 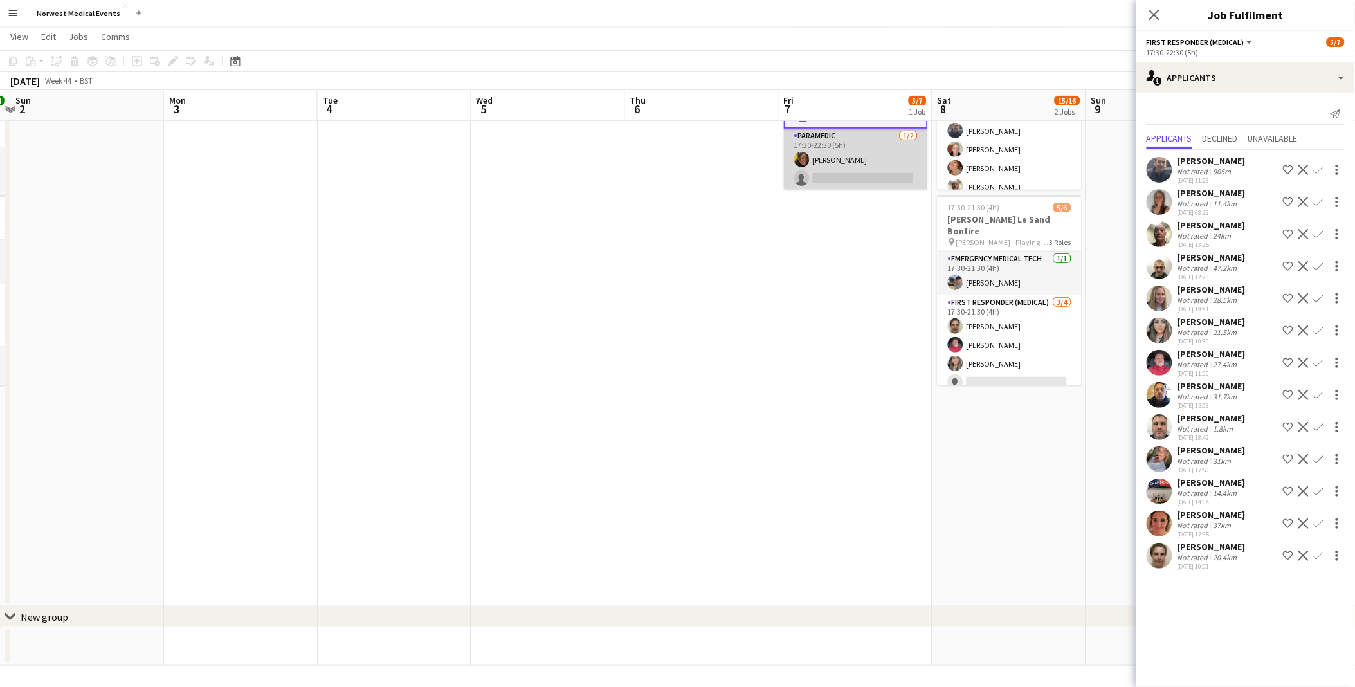 I want to click on span: 7, so click(x=788, y=109).